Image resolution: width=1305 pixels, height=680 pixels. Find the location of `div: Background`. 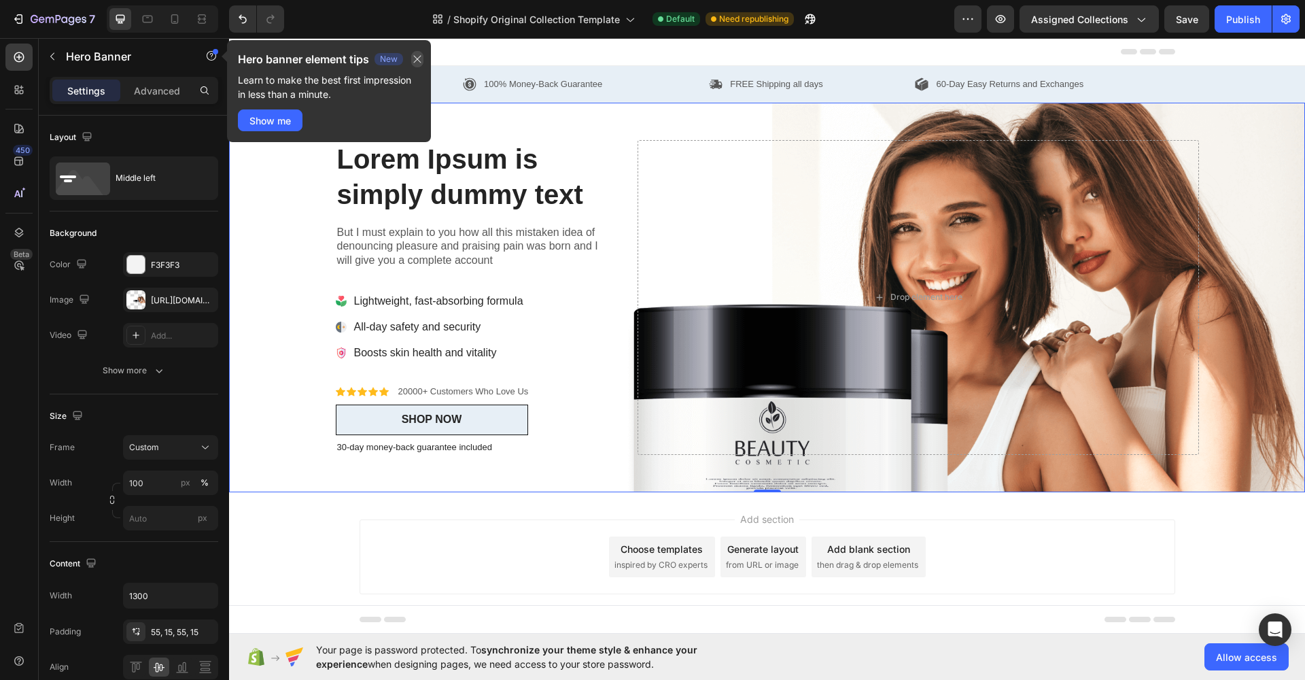

div: Background is located at coordinates (73, 233).